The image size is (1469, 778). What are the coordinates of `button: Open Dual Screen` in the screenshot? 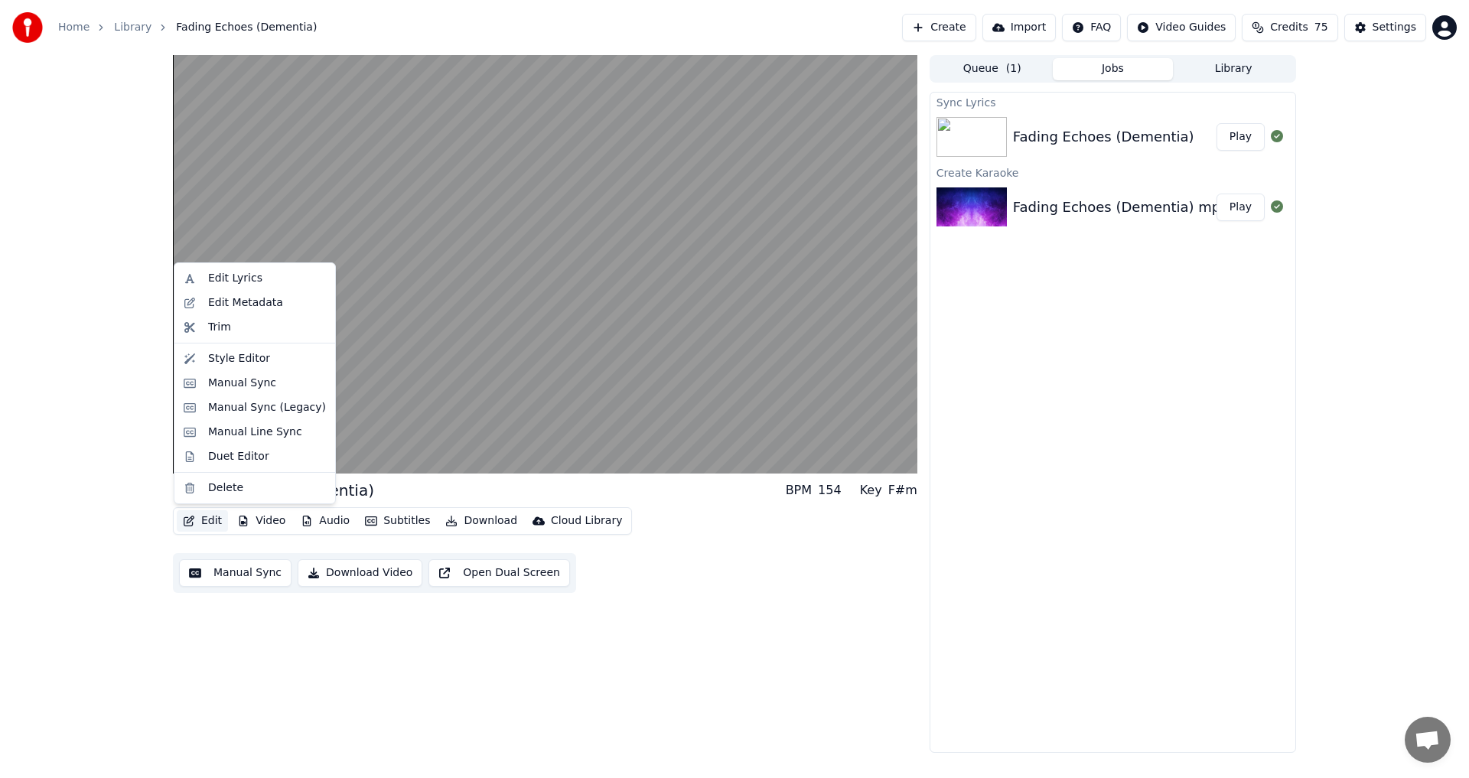 It's located at (499, 573).